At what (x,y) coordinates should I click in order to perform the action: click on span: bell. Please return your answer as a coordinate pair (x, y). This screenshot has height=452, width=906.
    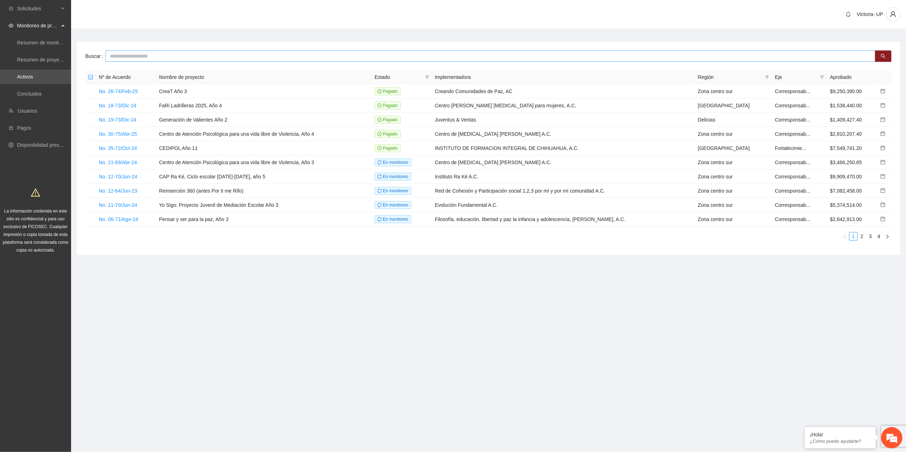
    Looking at the image, I should click on (849, 14).